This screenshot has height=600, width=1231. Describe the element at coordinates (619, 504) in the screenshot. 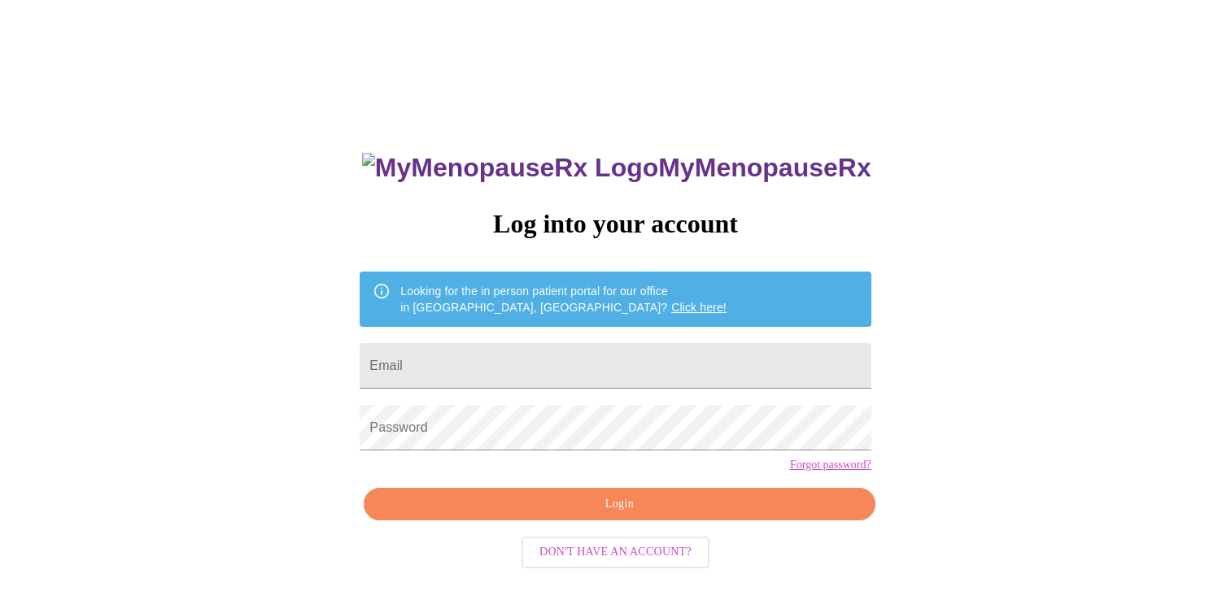

I see `span: Login` at that location.